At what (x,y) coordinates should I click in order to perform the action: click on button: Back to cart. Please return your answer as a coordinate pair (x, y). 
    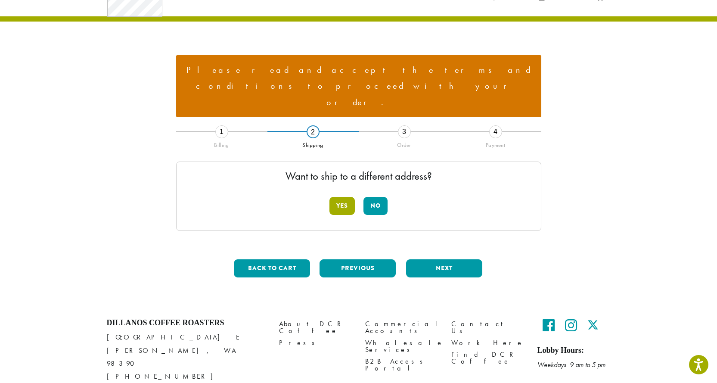
    Looking at the image, I should click on (272, 268).